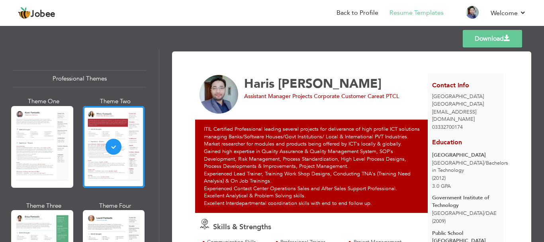 Image resolution: width=544 pixels, height=242 pixels. Describe the element at coordinates (508, 13) in the screenshot. I see `a: Welcome` at that location.